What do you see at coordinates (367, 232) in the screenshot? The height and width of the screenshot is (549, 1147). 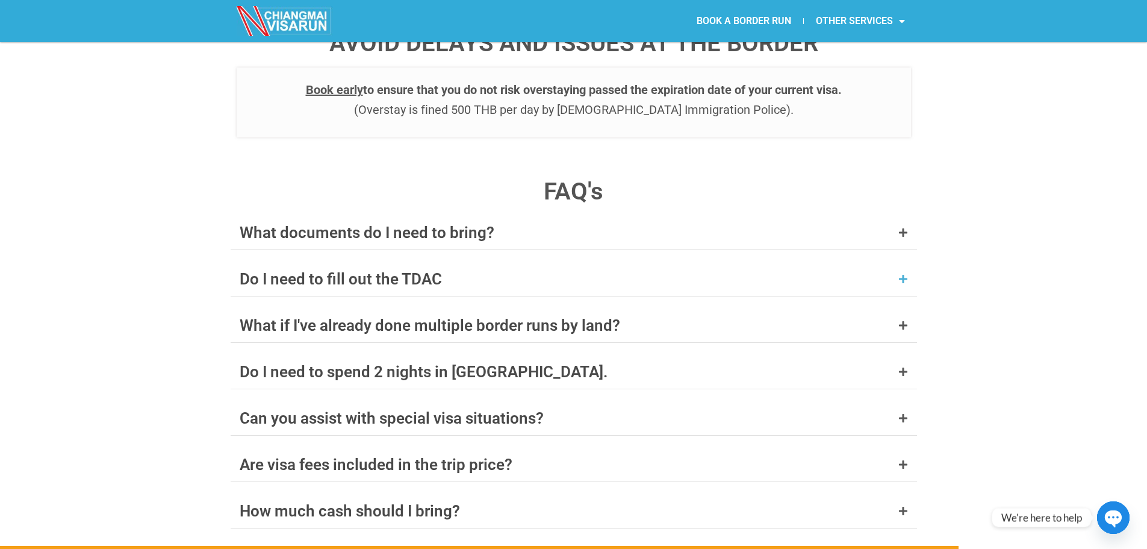 I see `div: What documents do I need to bring?` at bounding box center [367, 232].